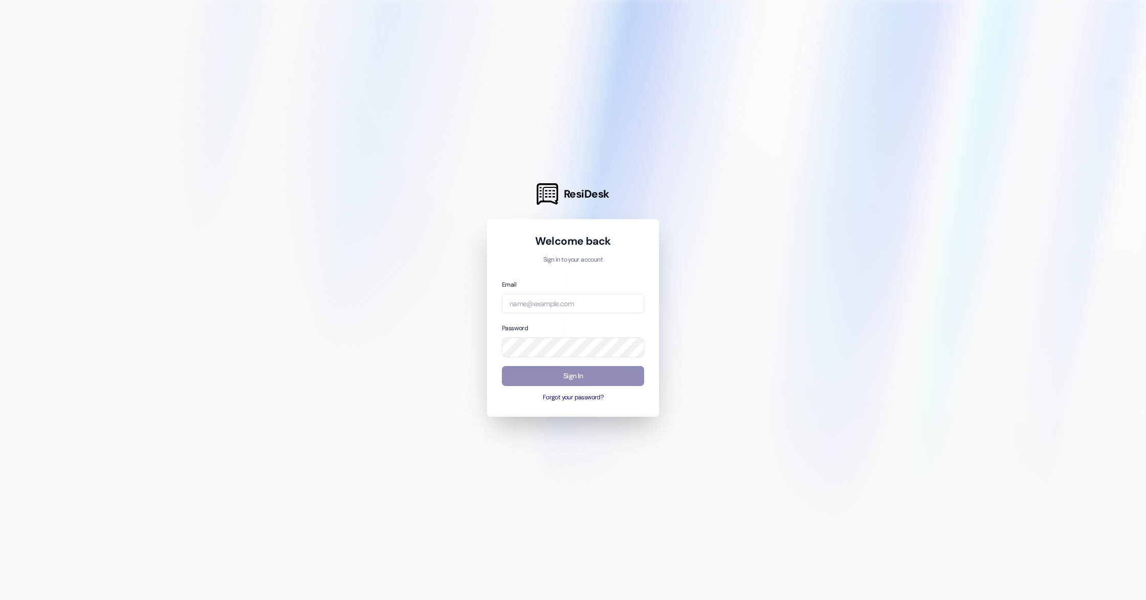 Image resolution: width=1146 pixels, height=600 pixels. What do you see at coordinates (573, 303) in the screenshot?
I see `input: name@example.com` at bounding box center [573, 303].